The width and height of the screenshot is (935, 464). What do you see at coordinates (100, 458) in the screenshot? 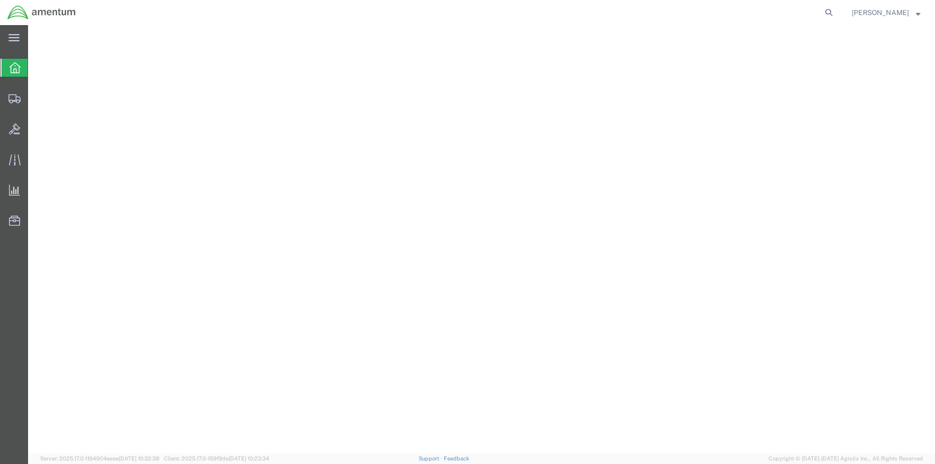
I see `span: Server: 2025.17.0-1194904eeae` at bounding box center [100, 458].